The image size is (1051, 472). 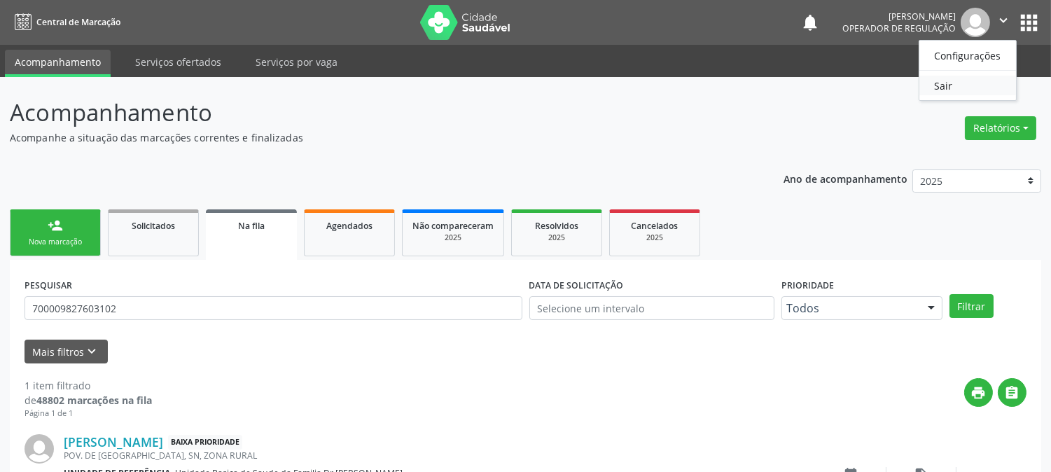 What do you see at coordinates (807, 285) in the screenshot?
I see `label: Prioridade` at bounding box center [807, 285].